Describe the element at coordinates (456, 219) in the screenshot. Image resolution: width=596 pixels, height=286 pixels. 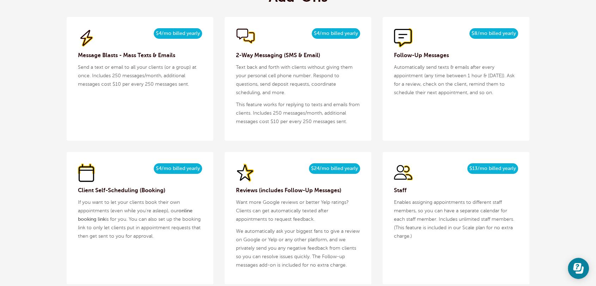
I see `p: Enables assigning appointments to different staff members, so you can have a separate calendar fo...` at that location.